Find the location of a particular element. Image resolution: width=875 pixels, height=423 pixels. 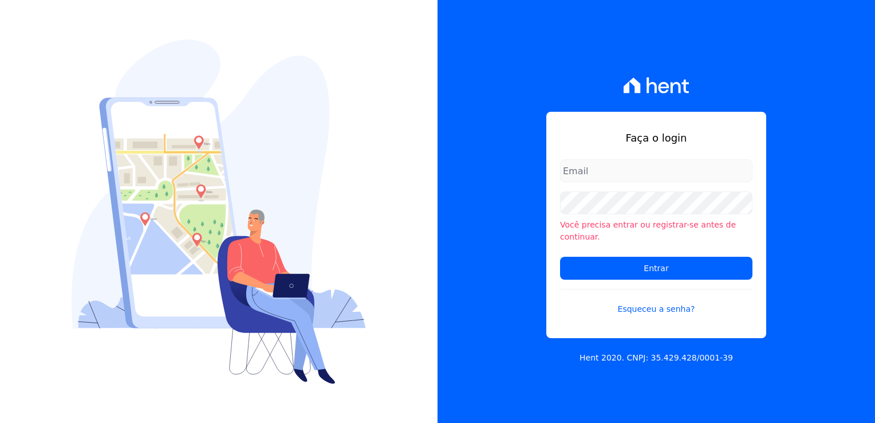

img: Login is located at coordinates (219, 211).